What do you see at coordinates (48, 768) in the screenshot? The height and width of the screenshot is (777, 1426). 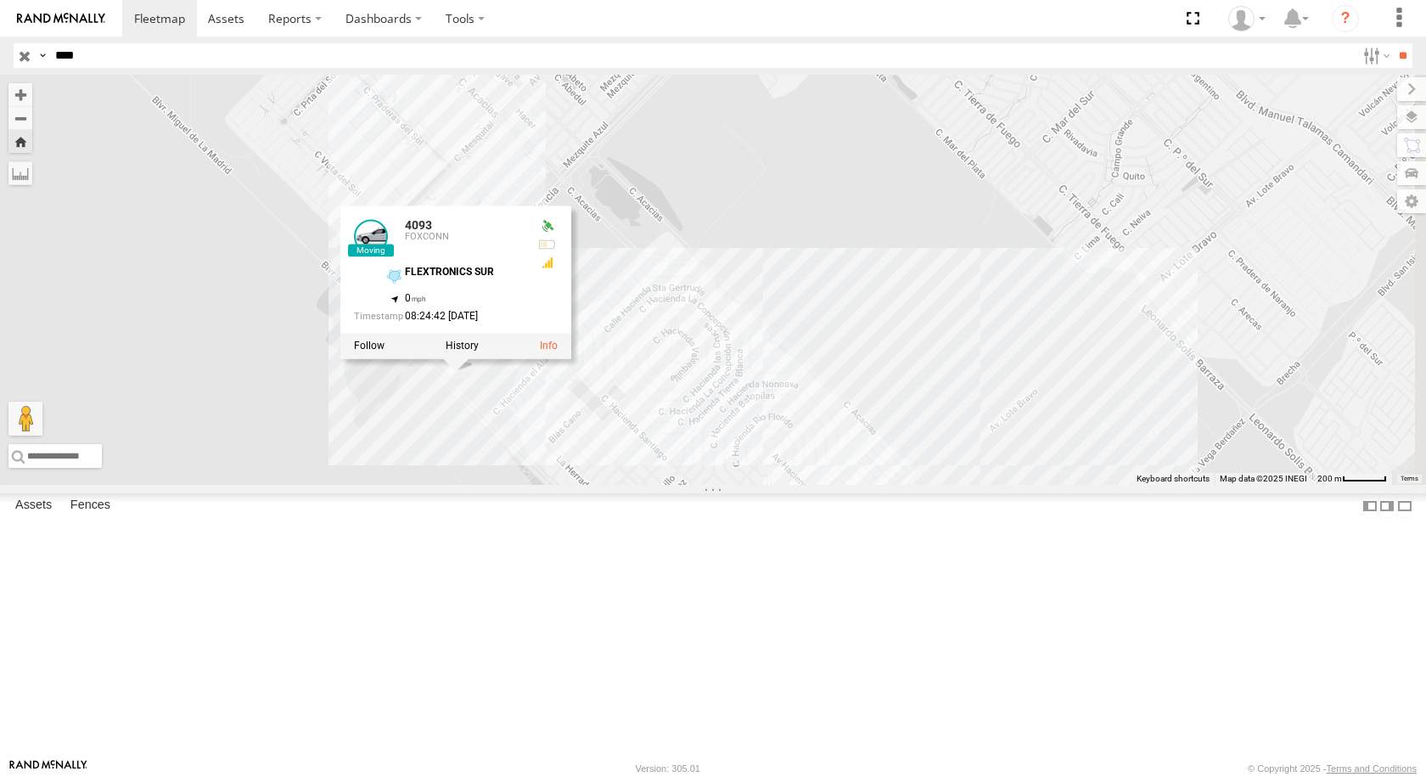 I see `a: Visit our Website` at bounding box center [48, 768].